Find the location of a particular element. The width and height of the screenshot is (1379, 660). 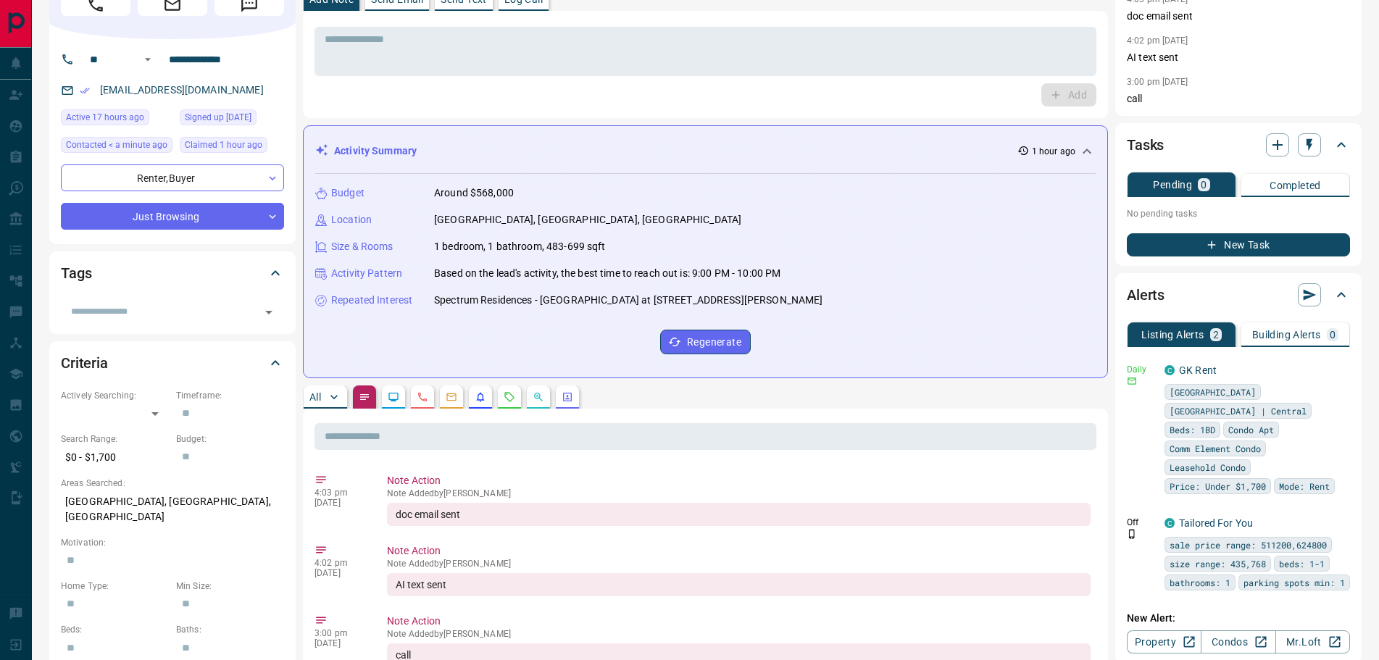

p: Beds: is located at coordinates (114, 630).